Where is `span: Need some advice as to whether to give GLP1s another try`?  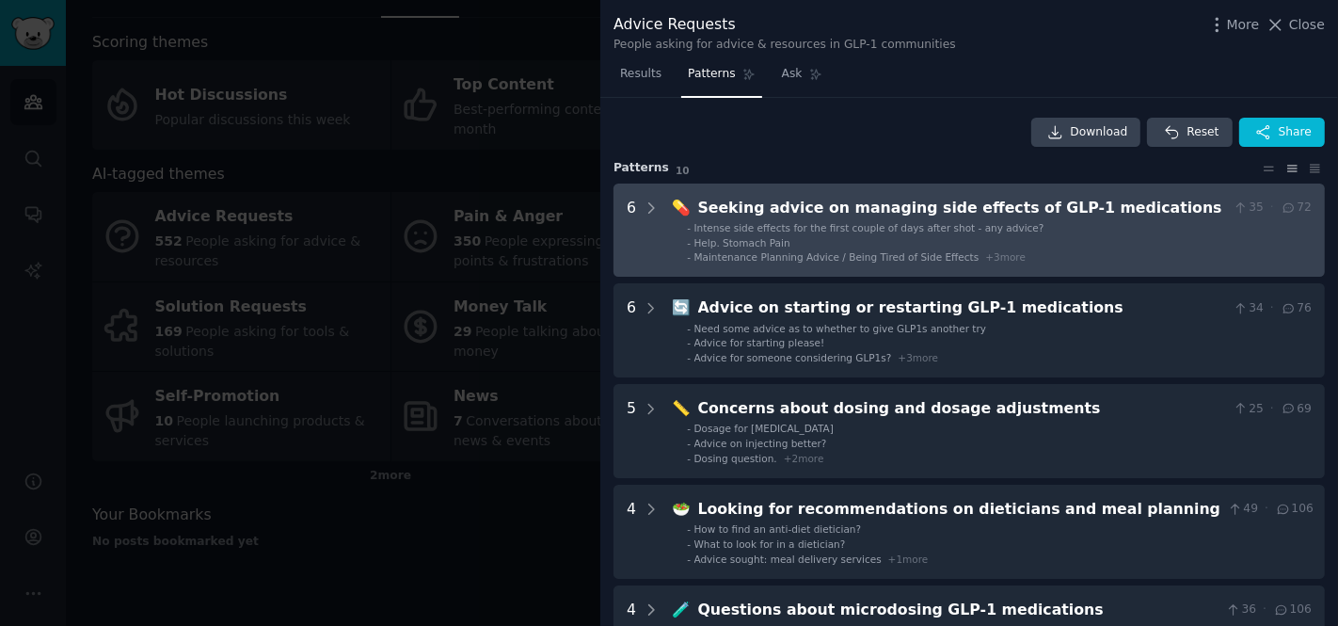 span: Need some advice as to whether to give GLP1s another try is located at coordinates (840, 328).